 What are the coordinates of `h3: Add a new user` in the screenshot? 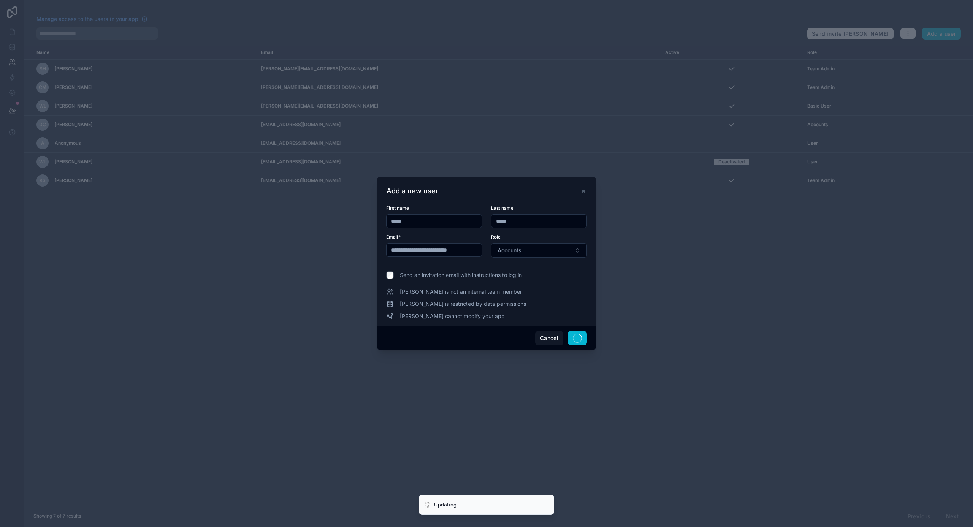 It's located at (413, 191).